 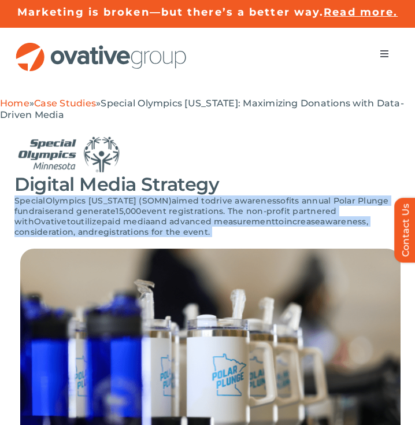 I want to click on a: Case Studies, so click(x=65, y=103).